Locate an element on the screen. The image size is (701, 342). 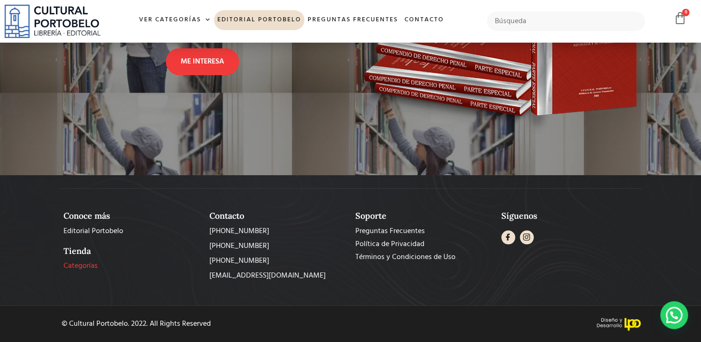
a: Ver Categorías is located at coordinates (175, 20).